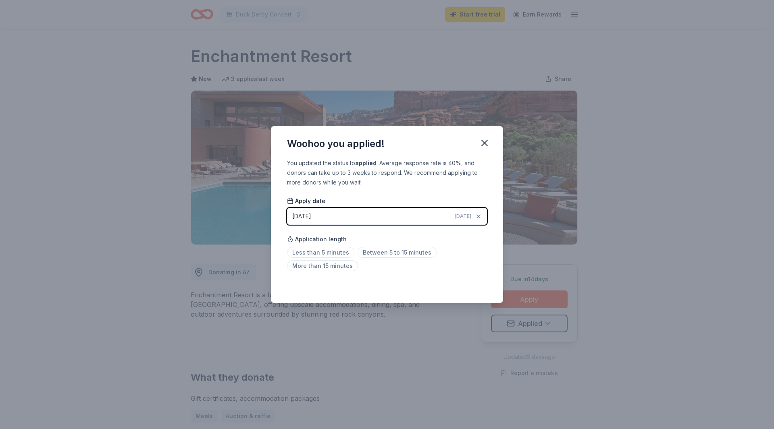 This screenshot has height=429, width=774. I want to click on b: applied, so click(366, 163).